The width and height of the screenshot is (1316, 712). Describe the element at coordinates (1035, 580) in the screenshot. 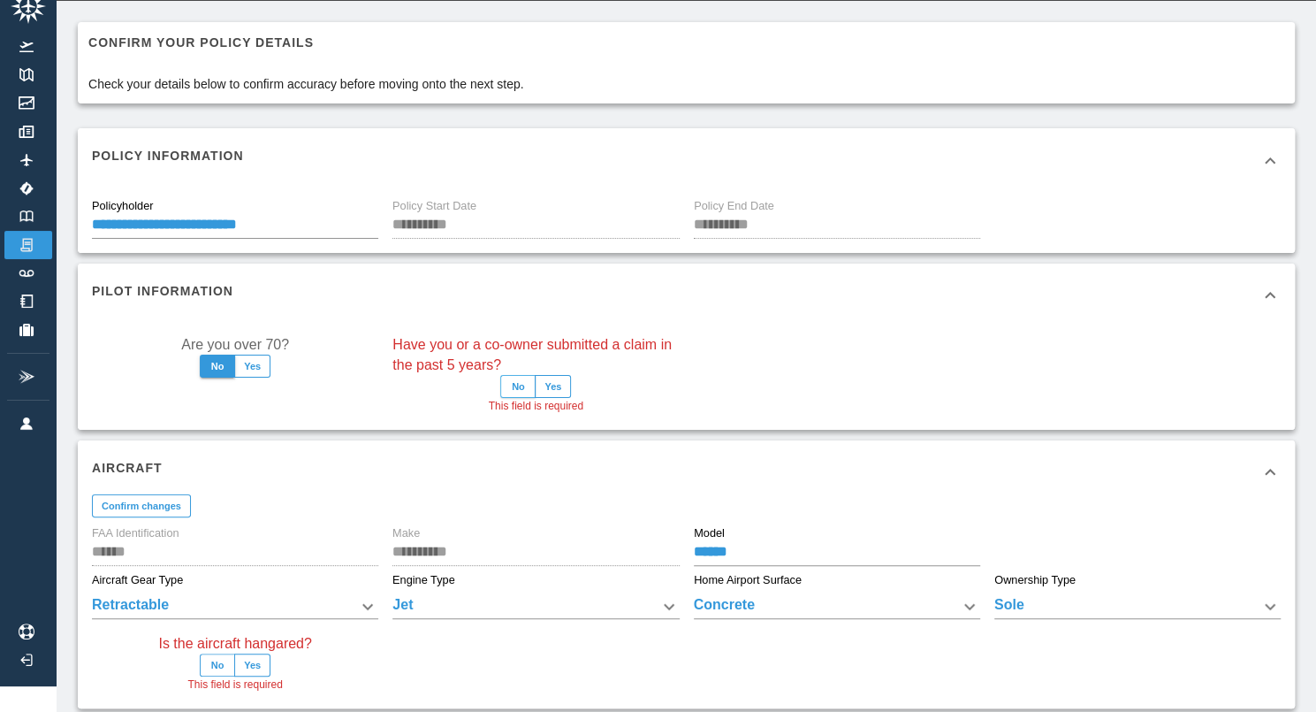

I see `label: Ownership Type` at that location.